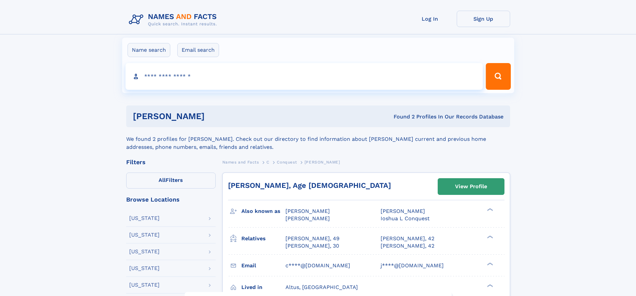  What do you see at coordinates (430, 19) in the screenshot?
I see `a: Log In` at bounding box center [430, 19].